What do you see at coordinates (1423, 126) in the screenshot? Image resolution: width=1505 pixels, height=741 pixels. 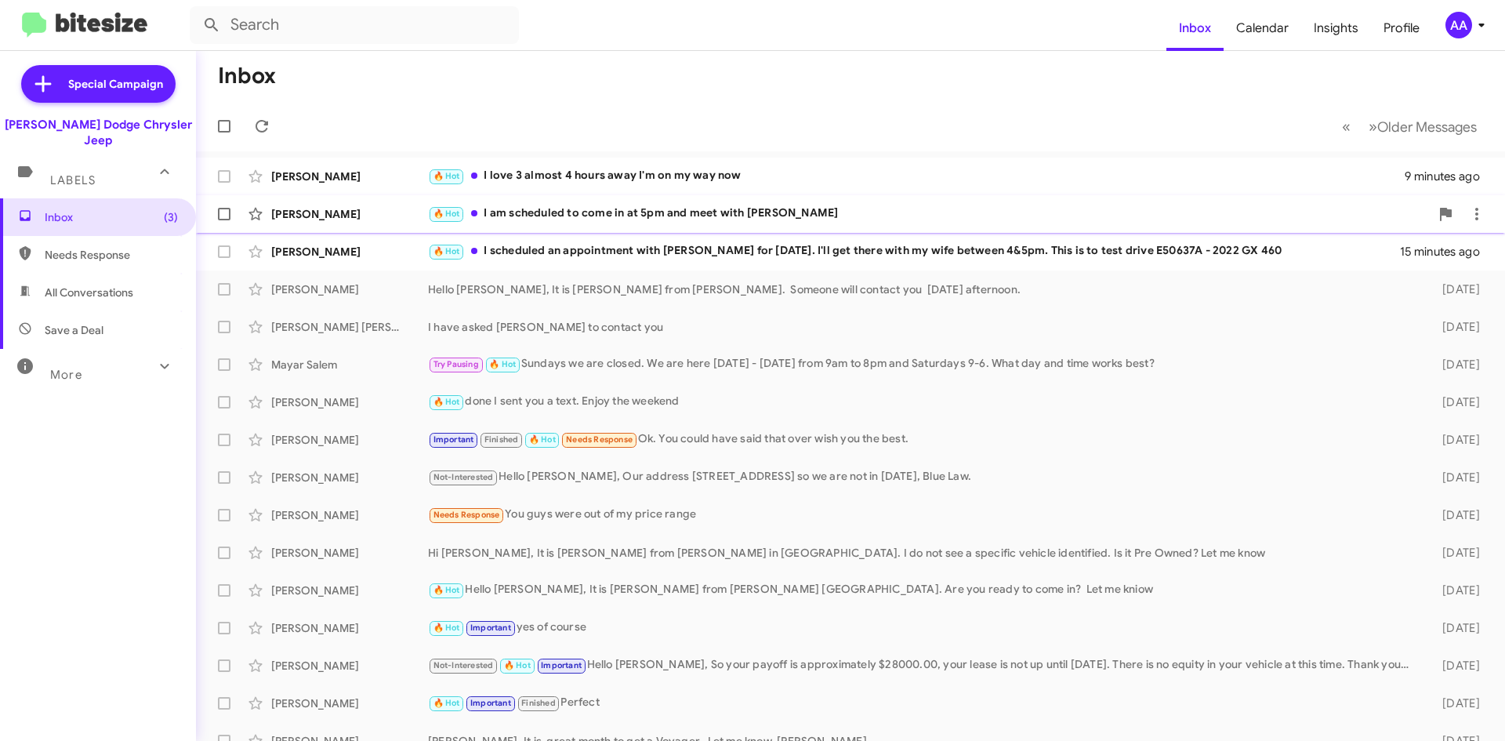 I see `button: Next` at bounding box center [1423, 126].